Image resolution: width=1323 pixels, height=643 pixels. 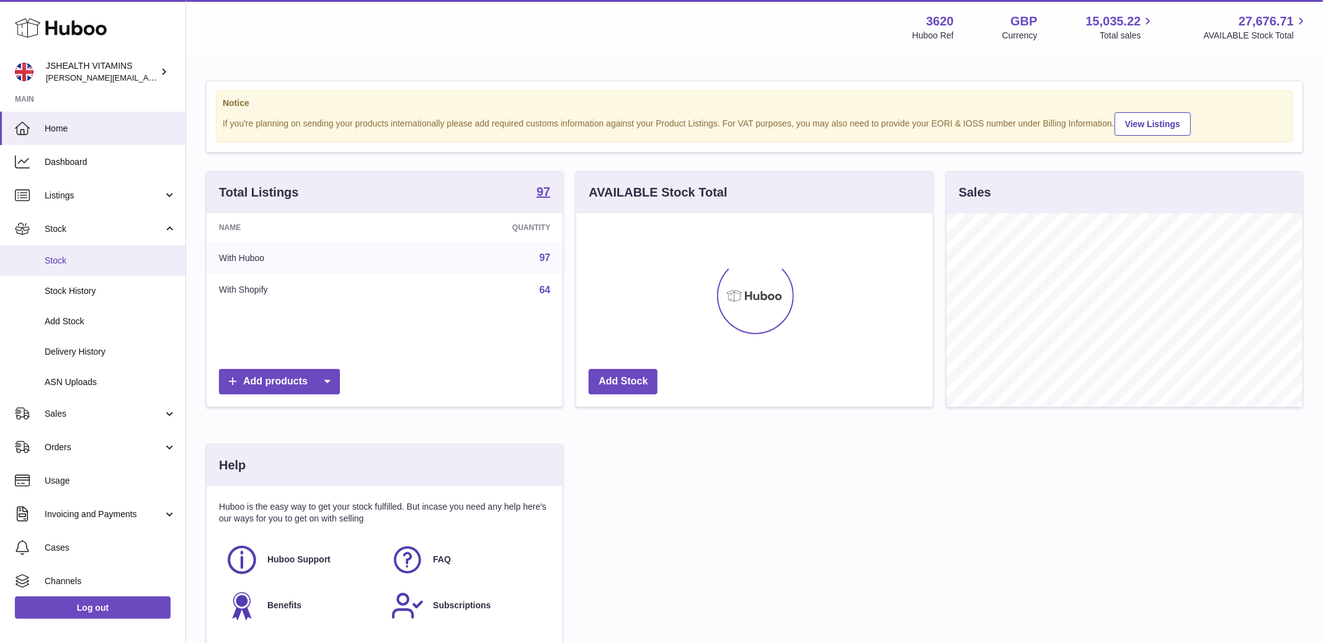 I want to click on span: Subscriptions, so click(x=462, y=605).